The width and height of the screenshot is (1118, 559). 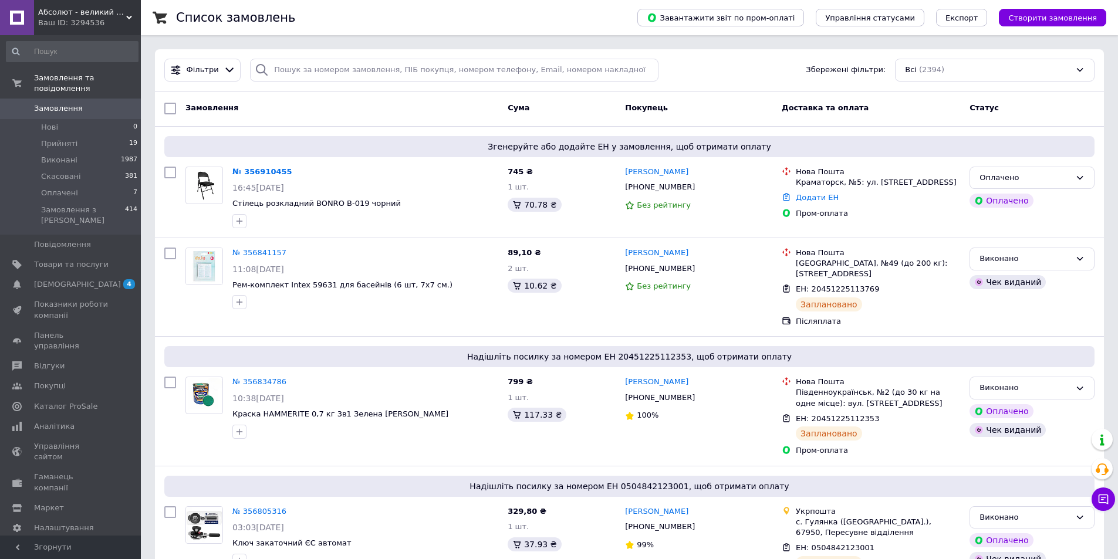 I want to click on span: Доставка та оплата, so click(x=825, y=107).